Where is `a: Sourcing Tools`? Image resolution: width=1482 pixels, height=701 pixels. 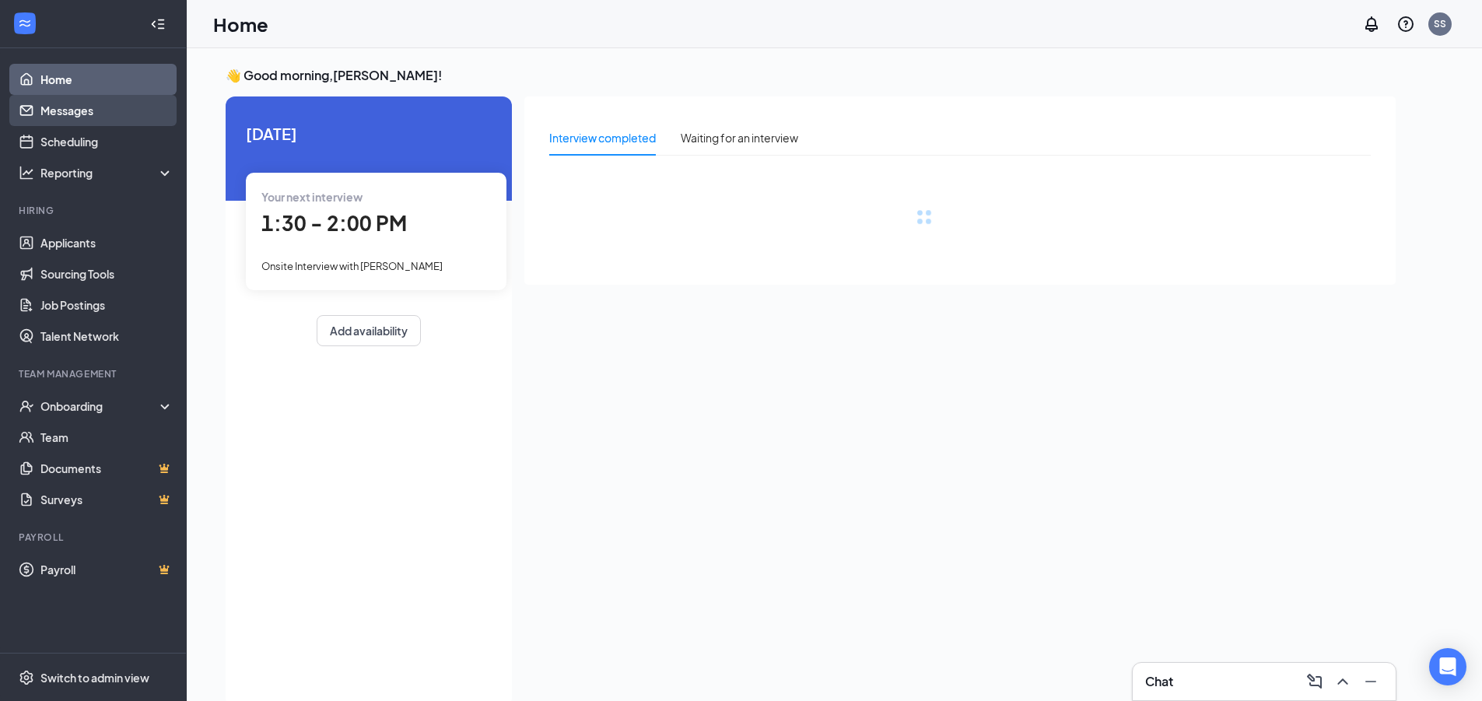 a: Sourcing Tools is located at coordinates (107, 274).